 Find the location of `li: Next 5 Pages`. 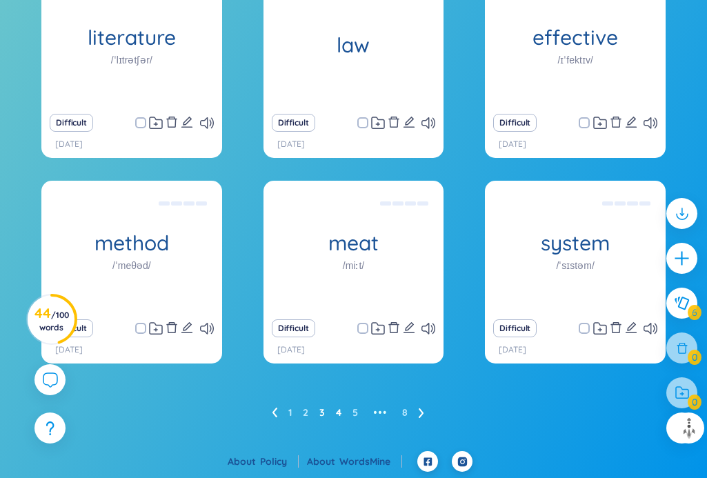

li: Next 5 Pages is located at coordinates (380, 412).